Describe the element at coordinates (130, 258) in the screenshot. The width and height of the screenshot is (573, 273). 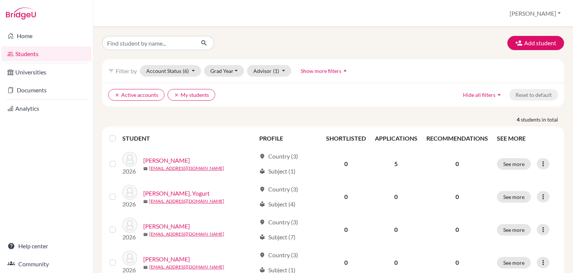
I see `img: Lin, Pinky` at that location.